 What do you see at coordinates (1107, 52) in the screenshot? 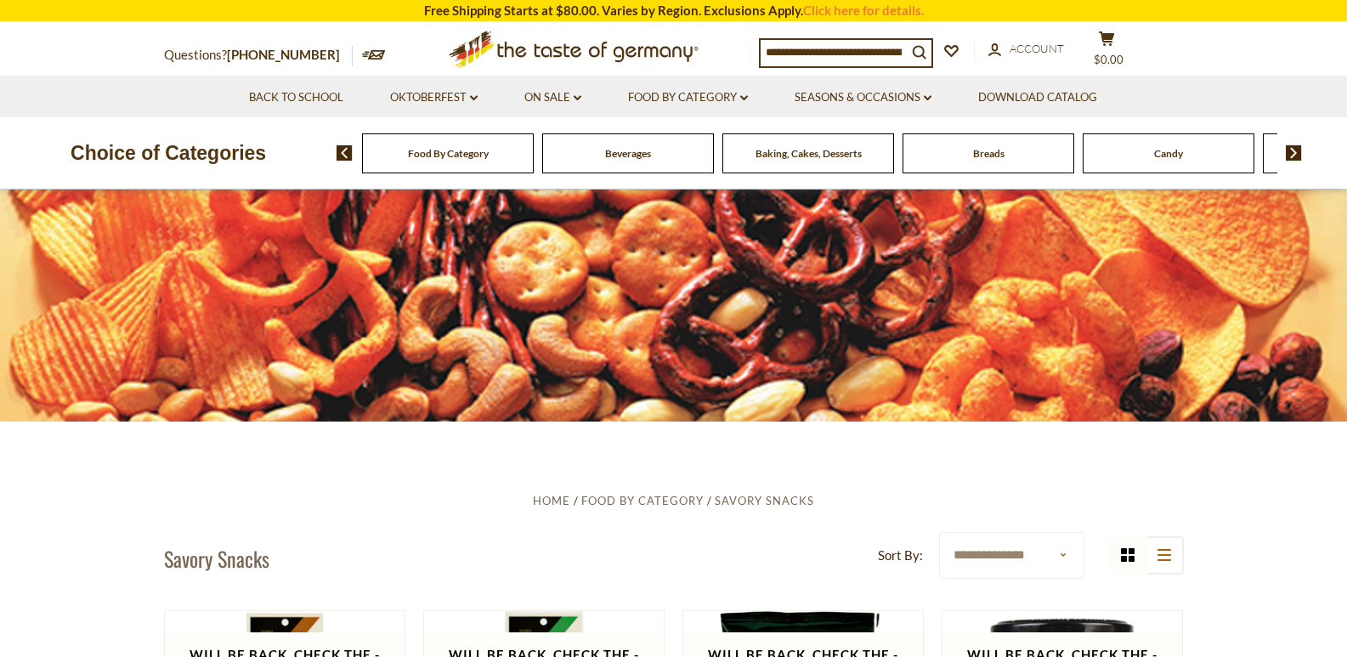
I see `button: $0.00` at bounding box center [1107, 52].